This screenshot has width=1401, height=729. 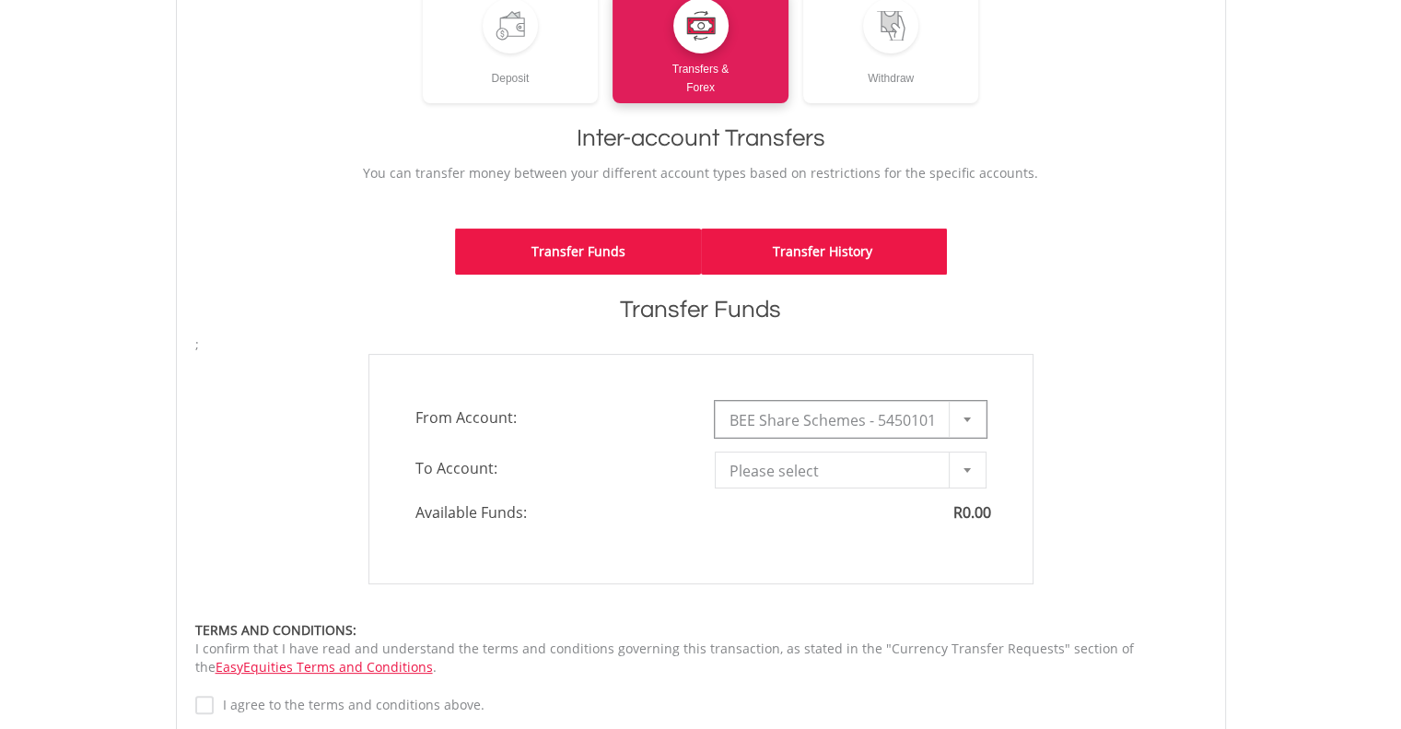 What do you see at coordinates (551, 512) in the screenshot?
I see `span: Available Funds:` at bounding box center [551, 512].